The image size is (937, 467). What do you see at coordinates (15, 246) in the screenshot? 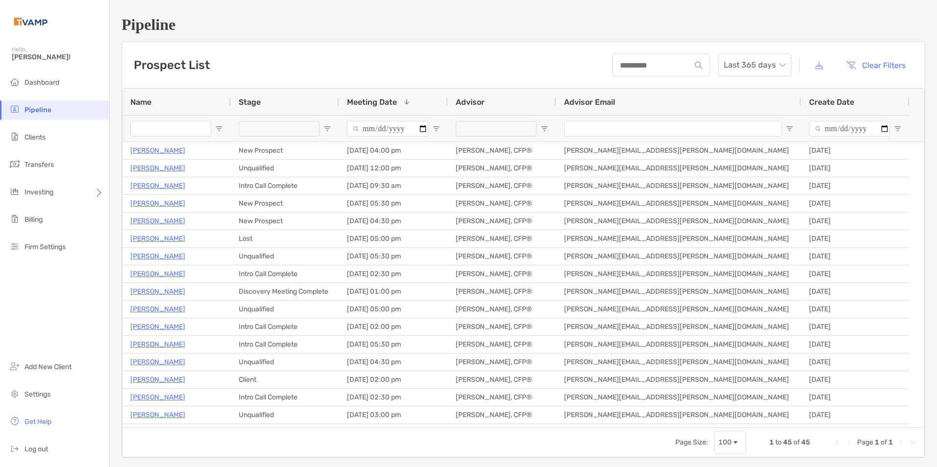
I see `img: firm-settings icon` at bounding box center [15, 246].